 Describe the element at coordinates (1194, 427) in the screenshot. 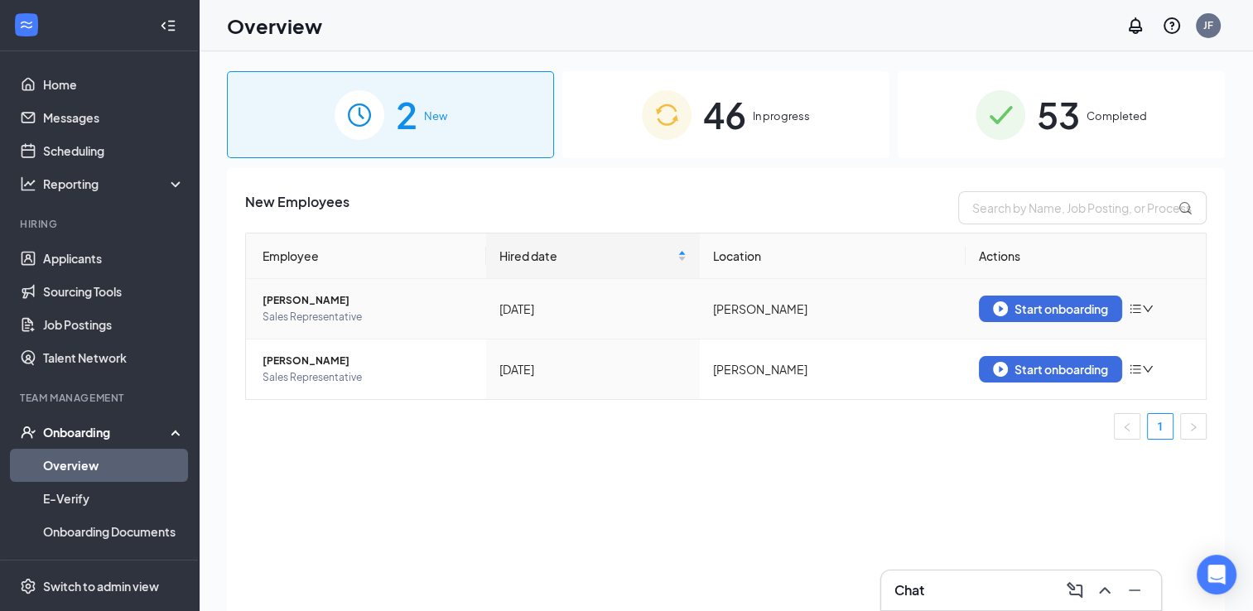

I see `button: right` at that location.